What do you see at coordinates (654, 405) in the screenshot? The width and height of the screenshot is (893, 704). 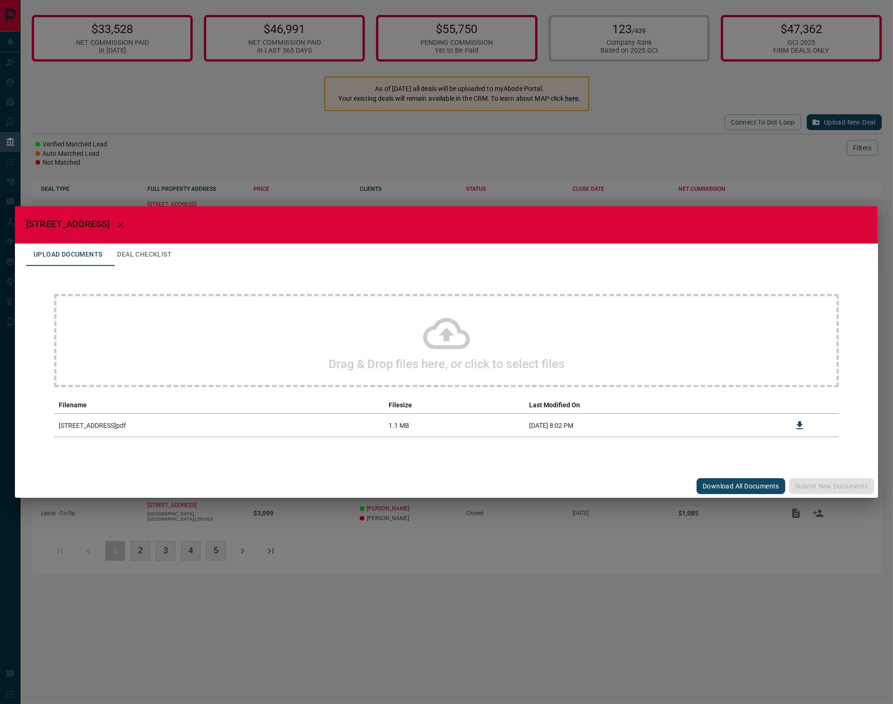 I see `th: Last Modified On` at bounding box center [654, 405].